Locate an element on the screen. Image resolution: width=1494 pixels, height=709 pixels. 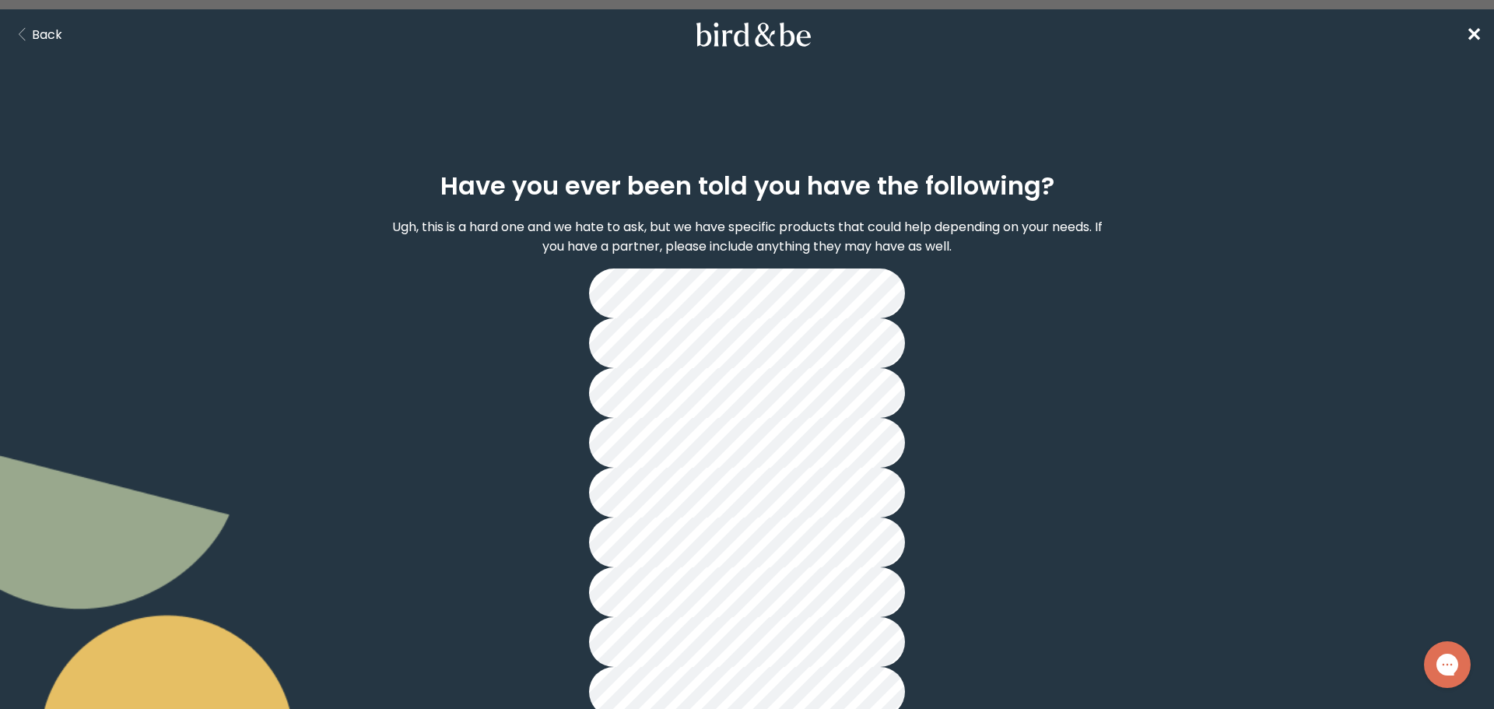
p: Ugh, this is a hard one and we hate to ask, but we have specific products that could help dependi... is located at coordinates (747, 236).